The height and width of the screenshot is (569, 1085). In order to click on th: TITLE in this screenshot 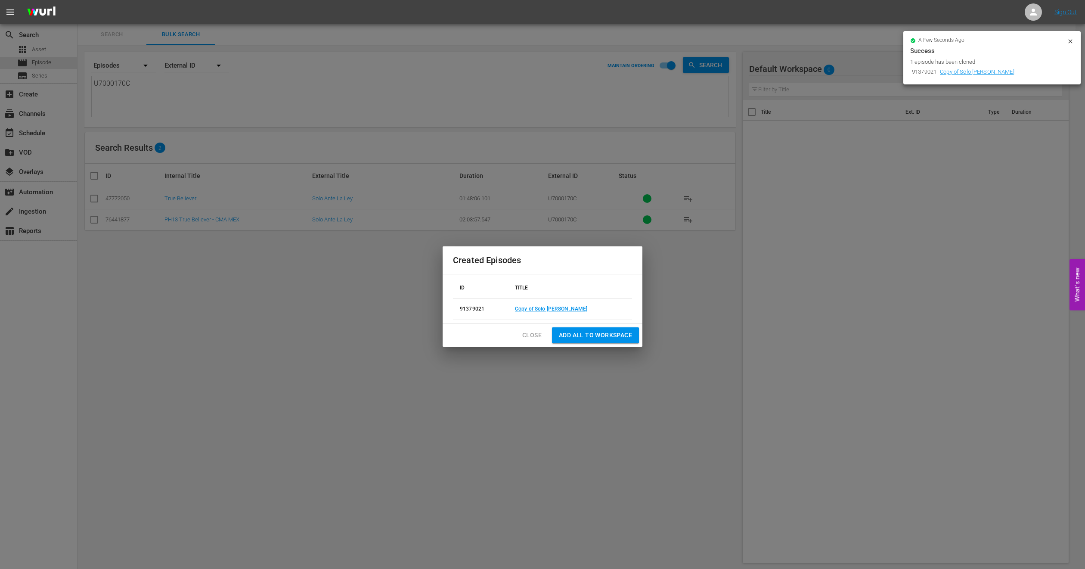, I will do `click(570, 288)`.